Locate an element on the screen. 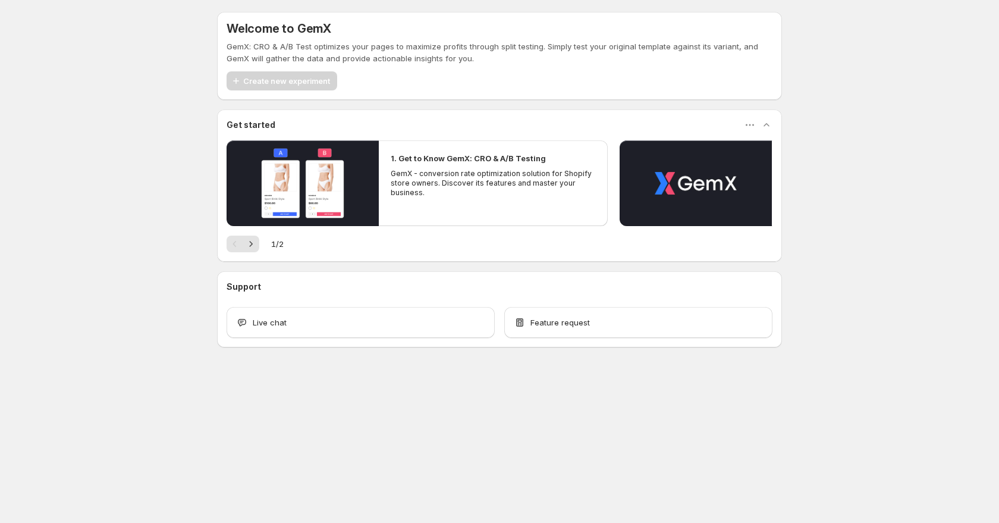 The image size is (999, 523). span: Live chat is located at coordinates (270, 322).